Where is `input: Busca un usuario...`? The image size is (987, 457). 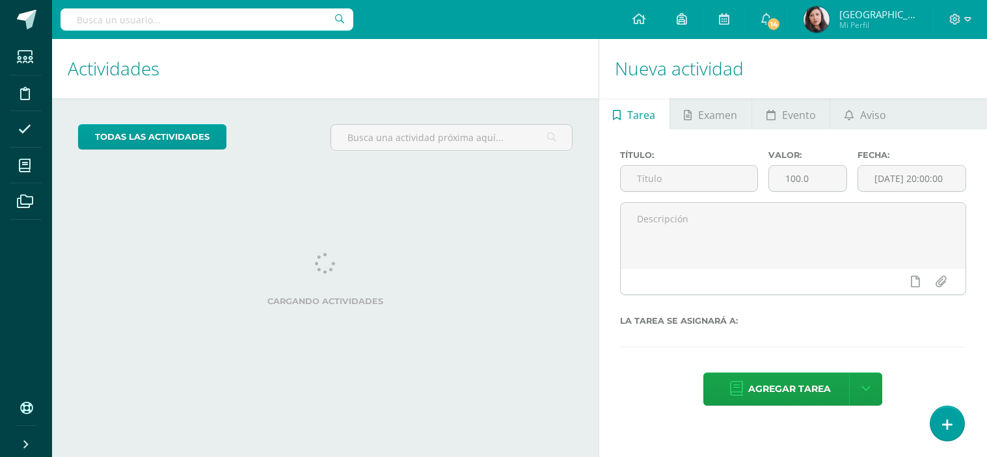 input: Busca un usuario... is located at coordinates (207, 20).